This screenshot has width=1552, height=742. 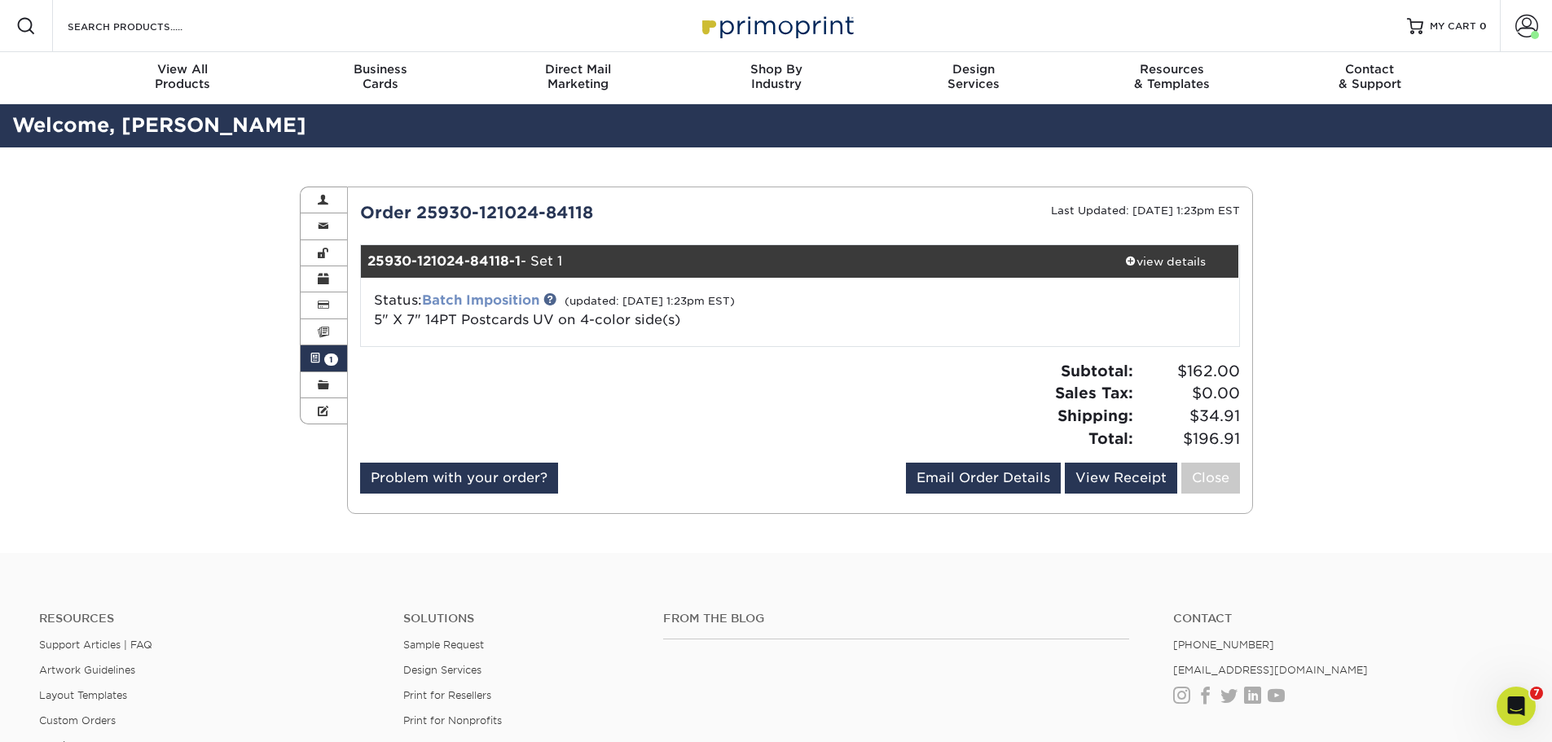 What do you see at coordinates (1370, 78) in the screenshot?
I see `a: Contact& Support` at bounding box center [1370, 78].